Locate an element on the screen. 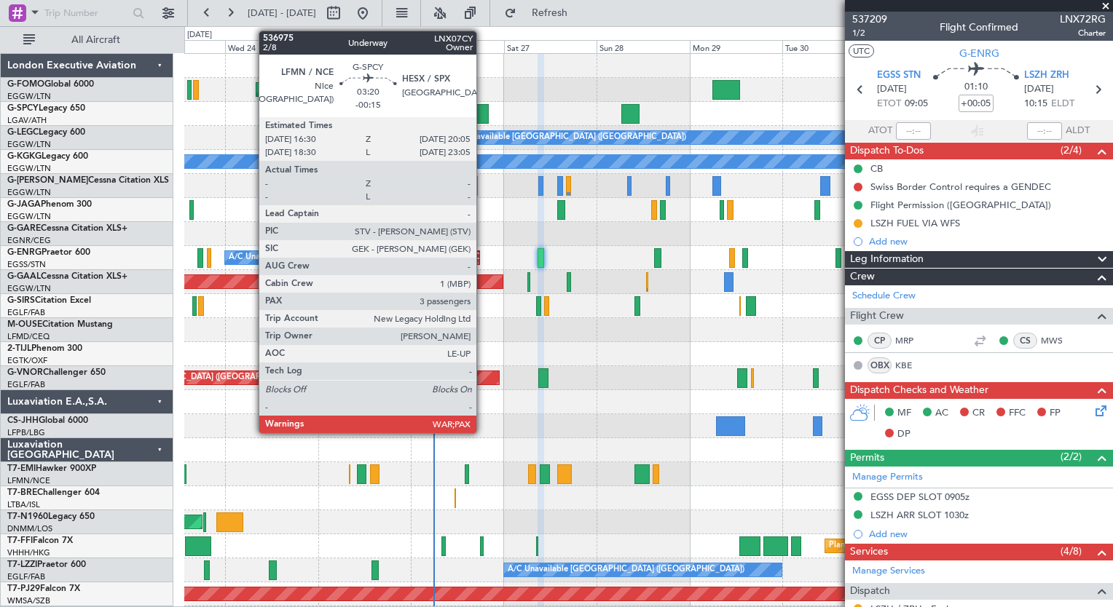 The width and height of the screenshot is (1113, 607). span: Permits is located at coordinates (867, 458).